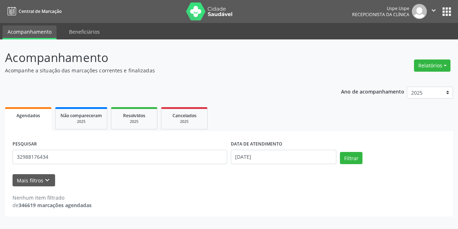 The image size is (458, 229). I want to click on span: Central de Marcação, so click(40, 11).